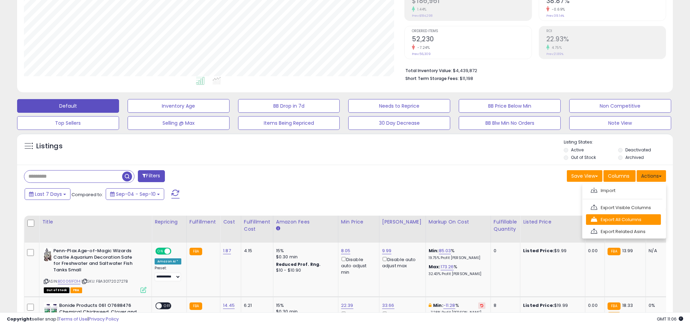 This screenshot has width=690, height=326. What do you see at coordinates (358, 222) in the screenshot?
I see `div: Min Price` at bounding box center [358, 222].